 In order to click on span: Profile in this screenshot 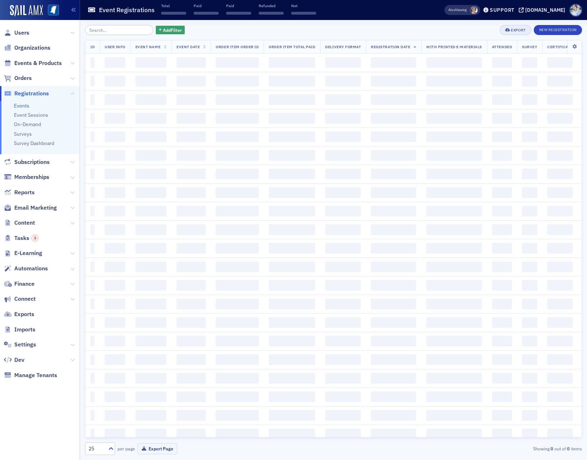, I will do `click(576, 10)`.